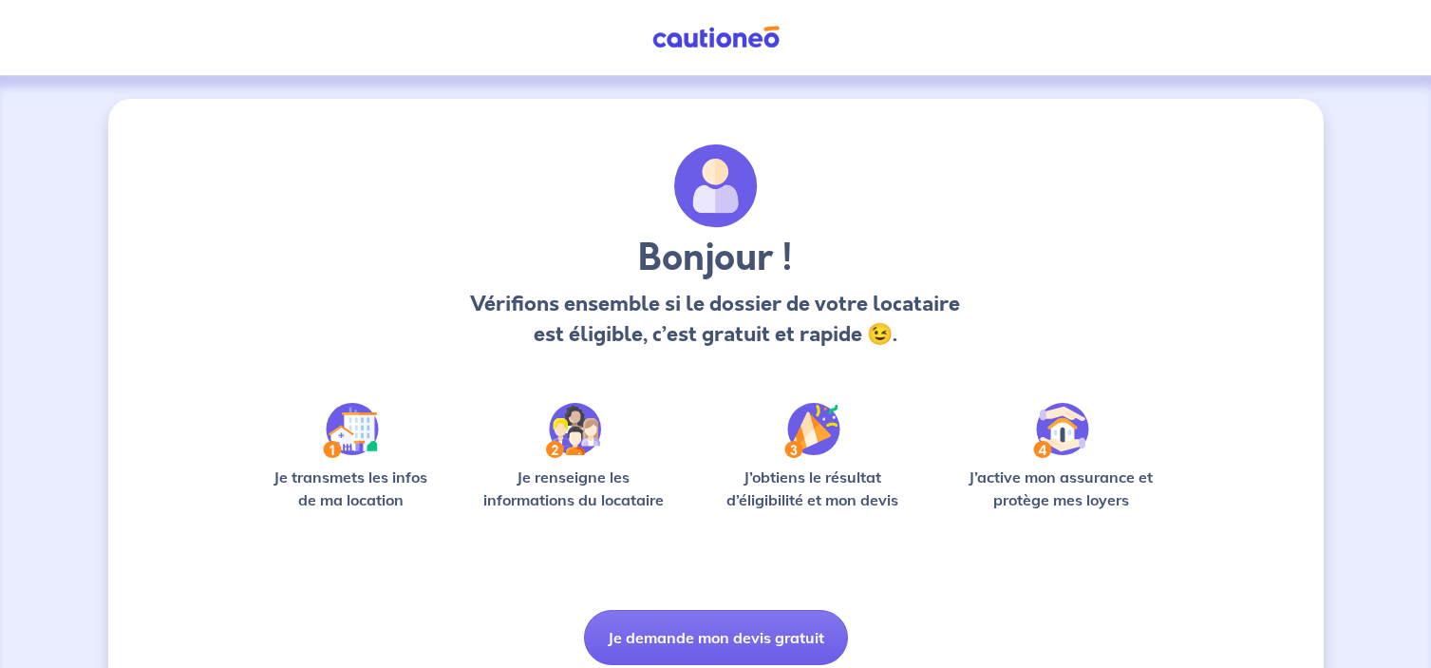  I want to click on p: Je transmets les infos de ma location, so click(350, 488).